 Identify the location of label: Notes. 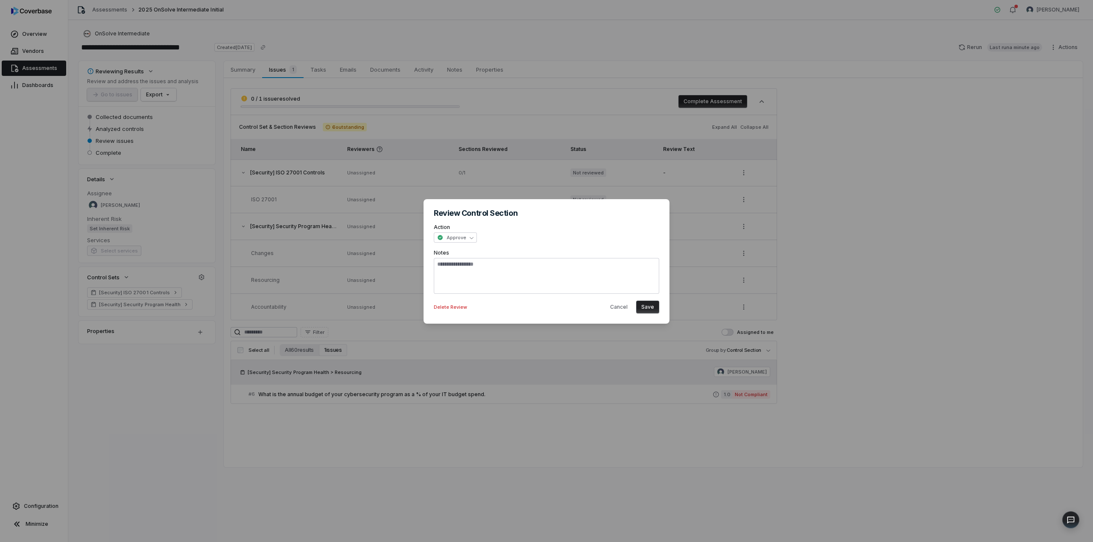
(546, 253).